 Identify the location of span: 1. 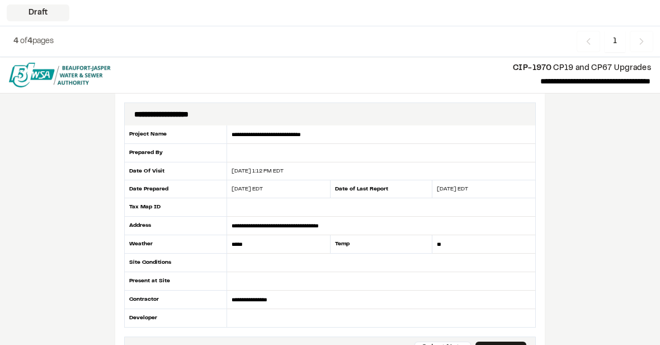
(615, 41).